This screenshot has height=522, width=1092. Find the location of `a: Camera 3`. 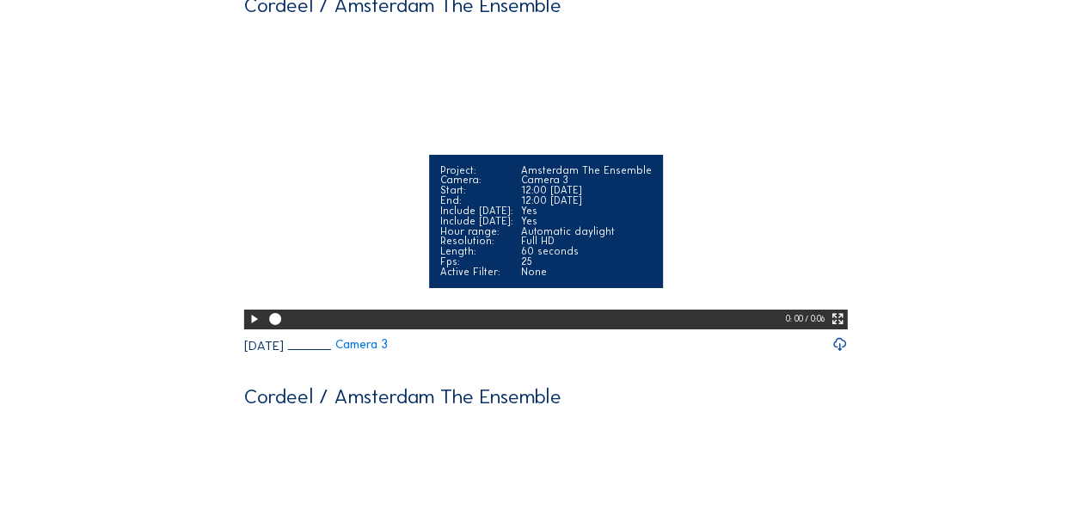

a: Camera 3 is located at coordinates (338, 345).